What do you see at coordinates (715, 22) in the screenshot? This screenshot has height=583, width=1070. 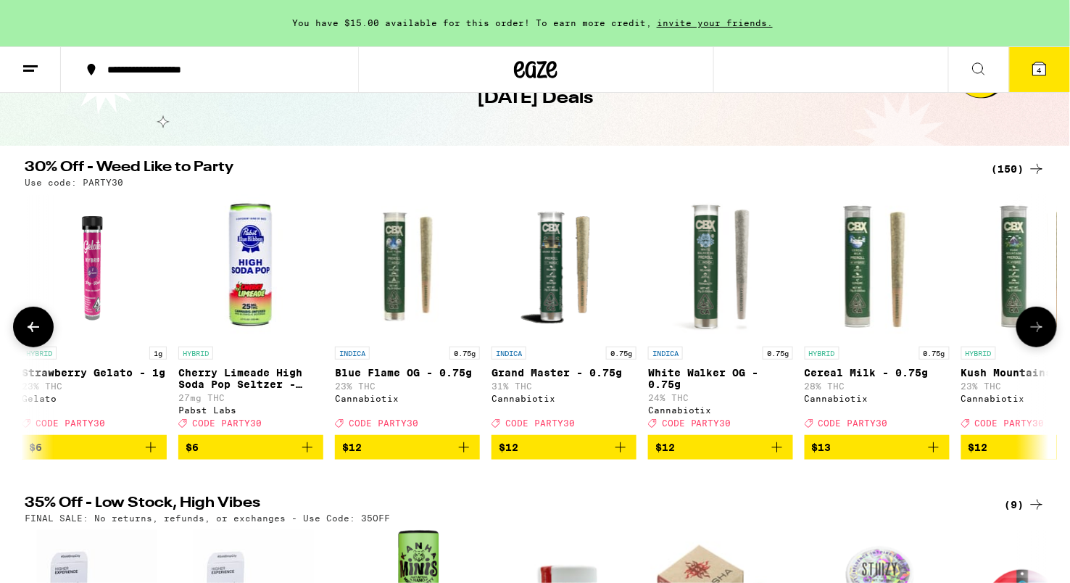 I see `span: invite your friends.` at bounding box center [715, 22].